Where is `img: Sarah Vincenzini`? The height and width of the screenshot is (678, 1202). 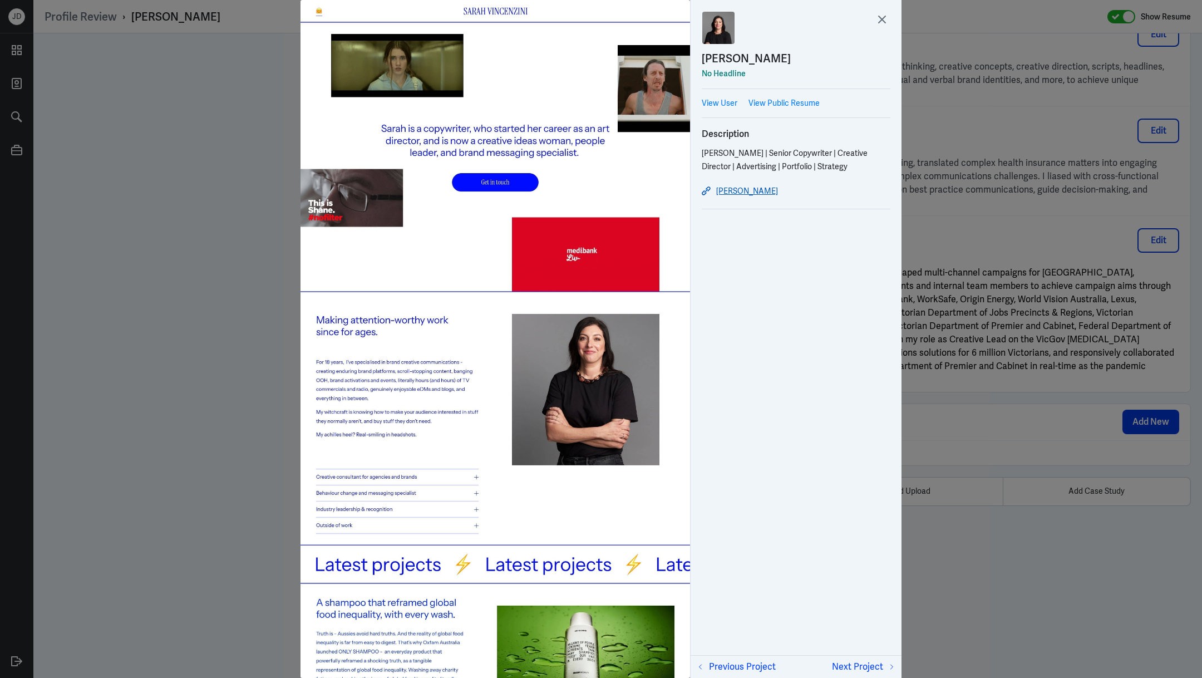
img: Sarah Vincenzini is located at coordinates (719, 28).